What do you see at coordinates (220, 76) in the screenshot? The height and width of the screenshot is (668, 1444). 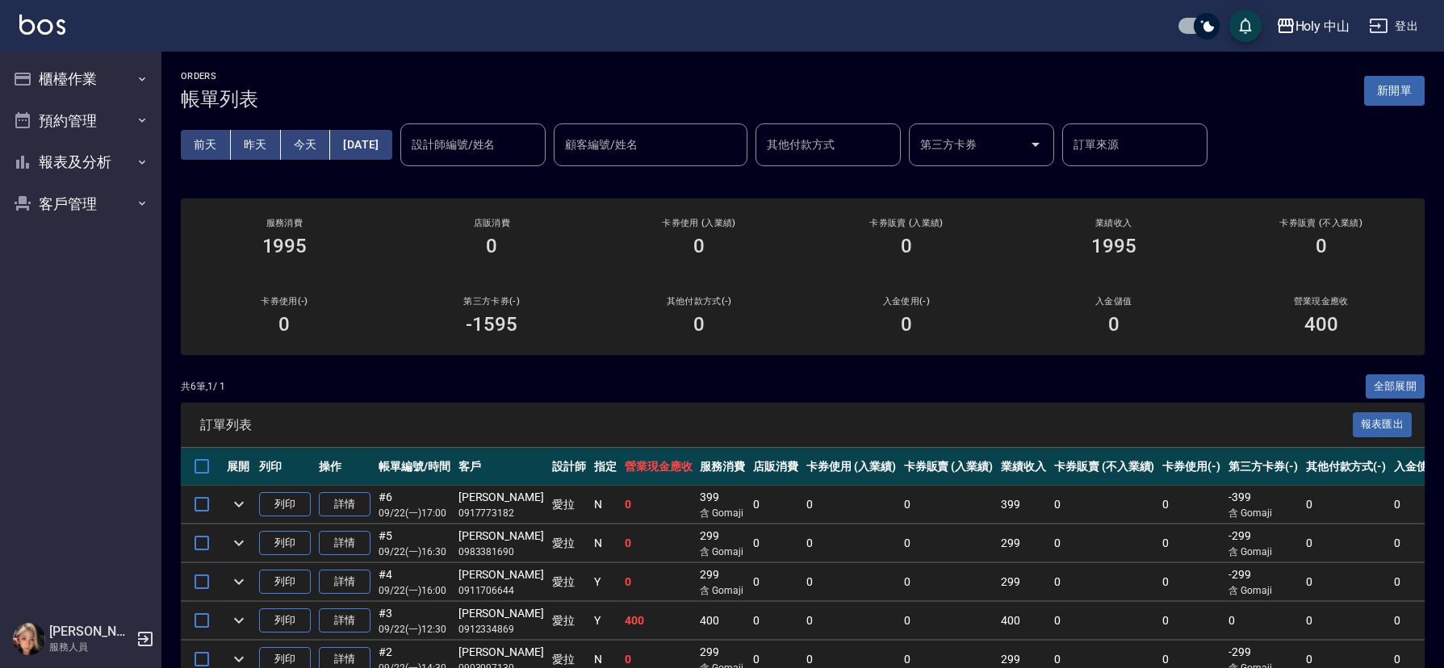 I see `h2: ORDERS` at bounding box center [220, 76].